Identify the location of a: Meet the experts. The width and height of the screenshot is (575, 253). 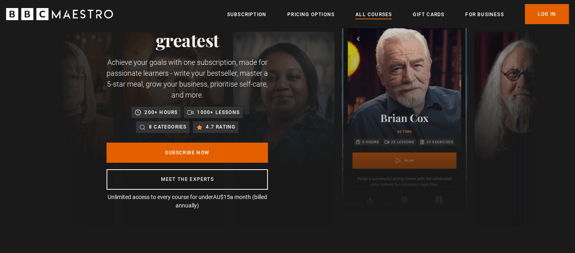
(187, 180).